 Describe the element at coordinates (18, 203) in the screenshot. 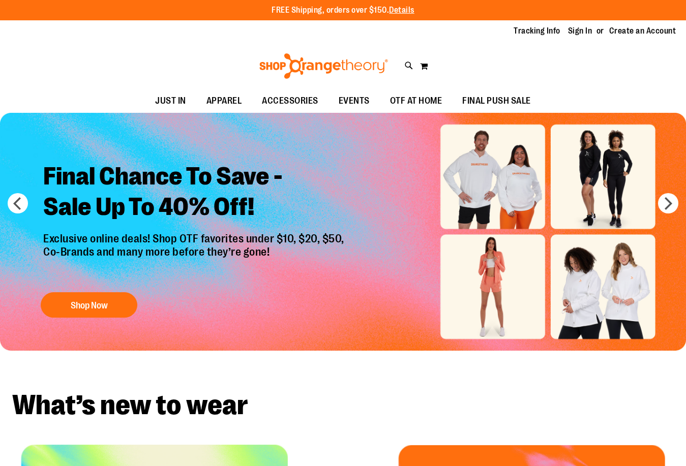

I see `button: prev` at that location.